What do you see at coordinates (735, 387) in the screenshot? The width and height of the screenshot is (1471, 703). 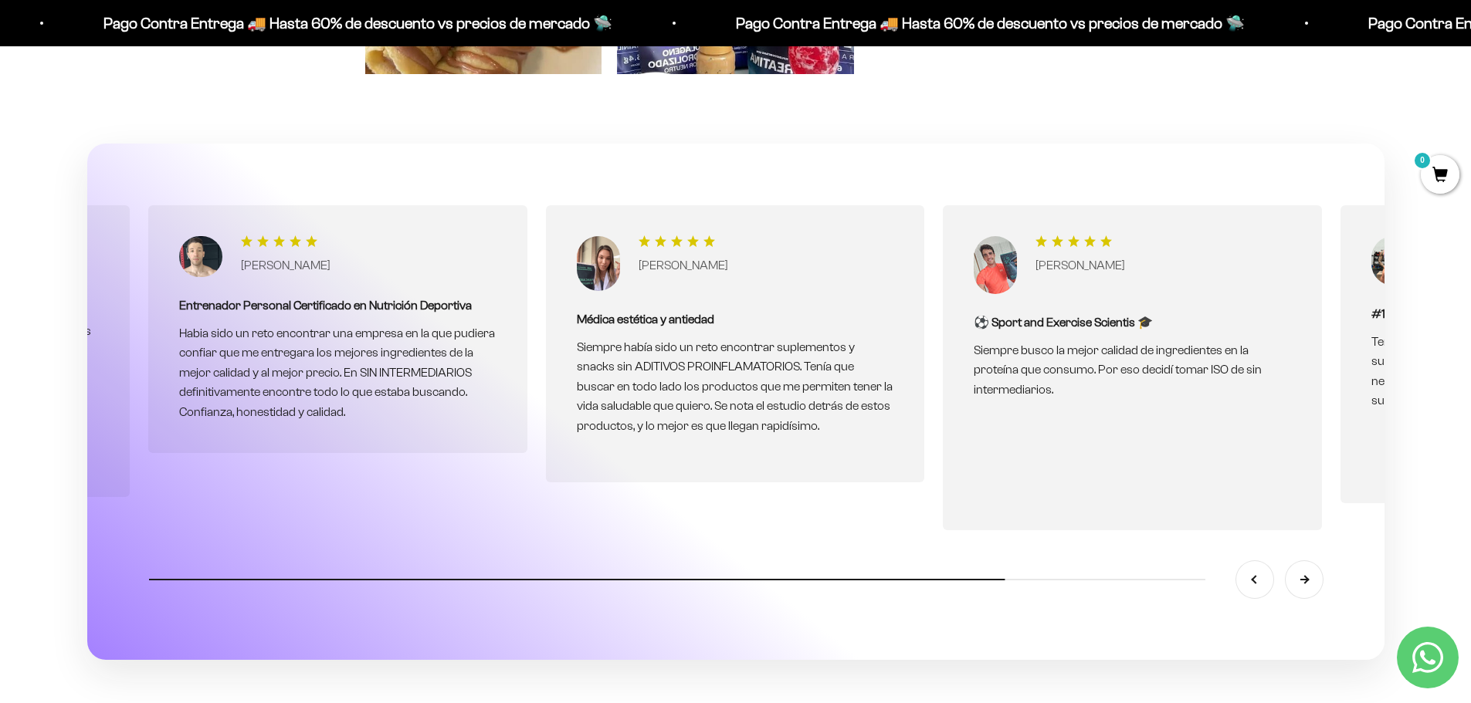 I see `p: Siempre había sido un reto encontrar suplementos y snacks sin ADITIVOS PROINFLAMATORIOS. Tenía qu...` at bounding box center [735, 387].